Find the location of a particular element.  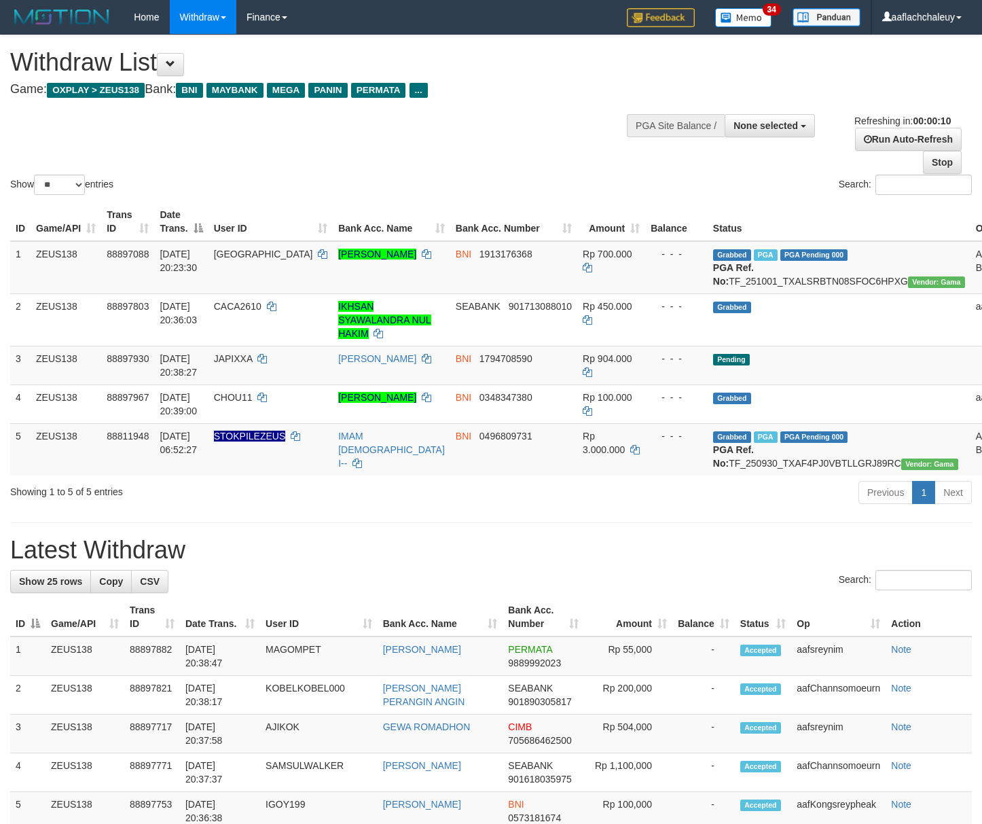

span: Copy is located at coordinates (111, 581).